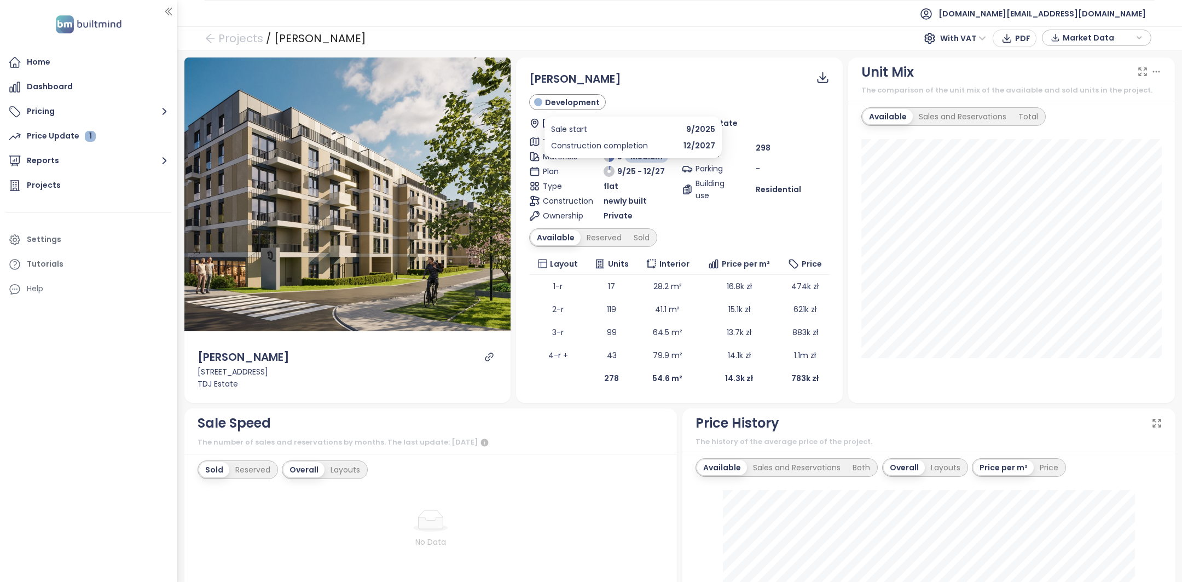 This screenshot has height=582, width=1182. What do you see at coordinates (88, 62) in the screenshot?
I see `a: Home` at bounding box center [88, 62].